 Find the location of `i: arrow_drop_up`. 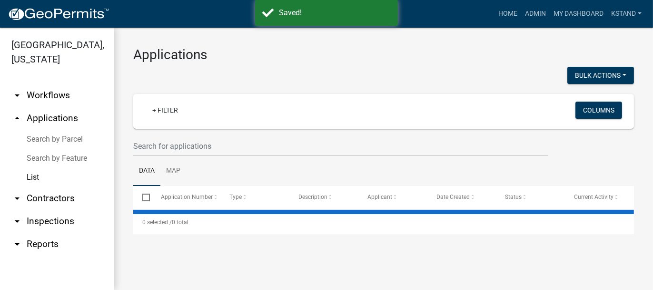

i: arrow_drop_up is located at coordinates (17, 118).